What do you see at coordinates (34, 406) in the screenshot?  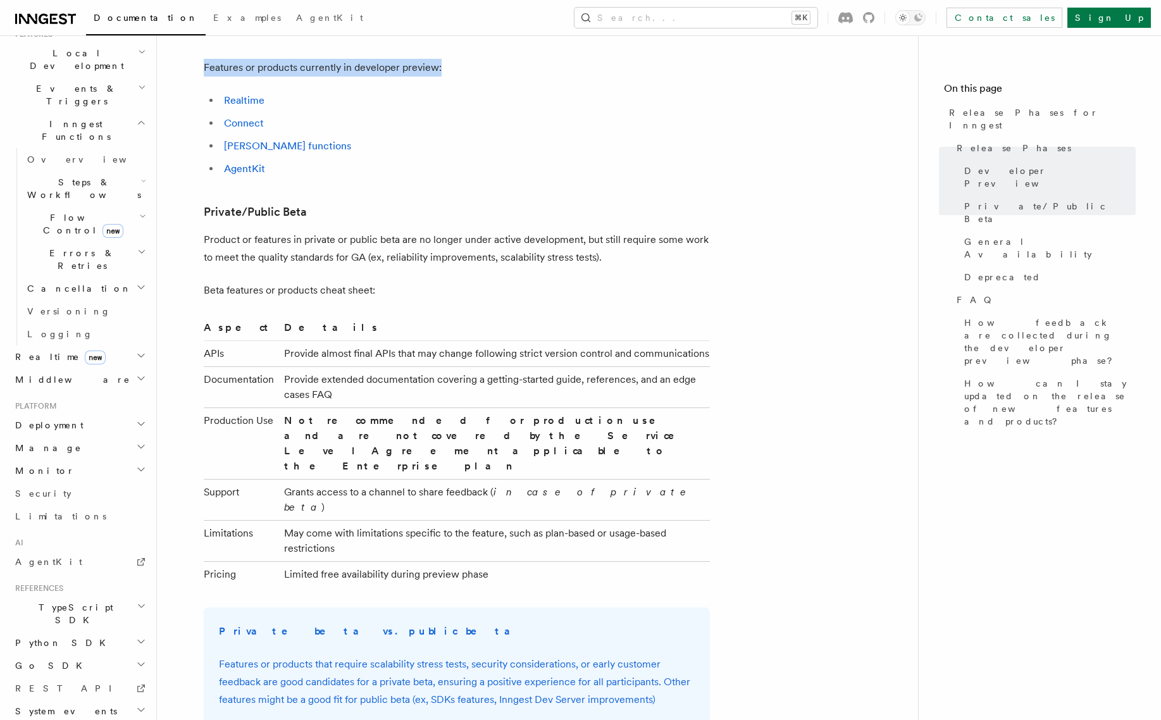 I see `span: Platform` at bounding box center [34, 406].